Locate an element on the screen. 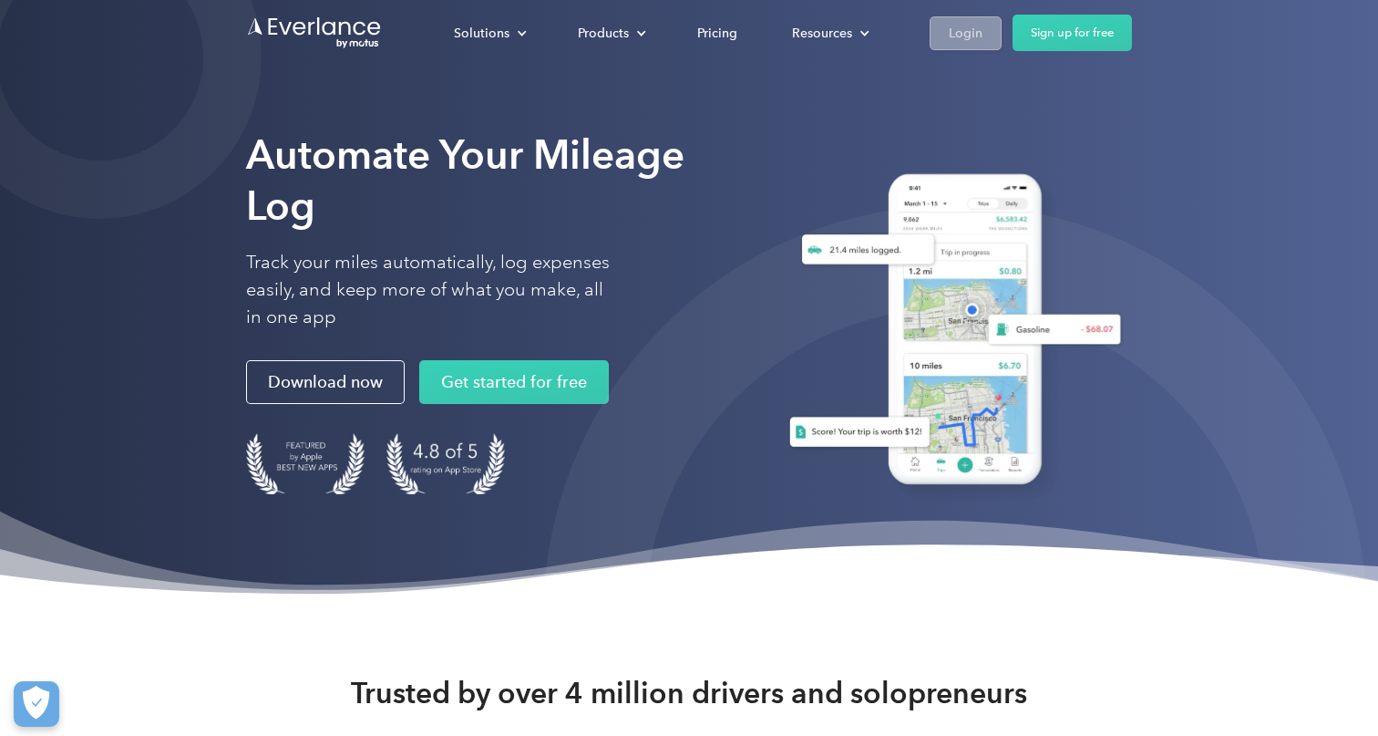  button: Cookies Settings is located at coordinates (36, 704).